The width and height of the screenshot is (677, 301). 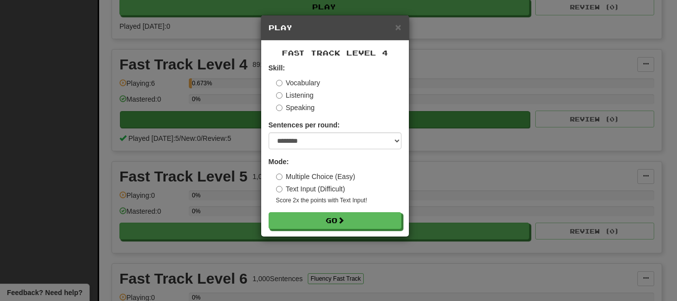 I want to click on span: Fast Track Level 4, so click(x=335, y=53).